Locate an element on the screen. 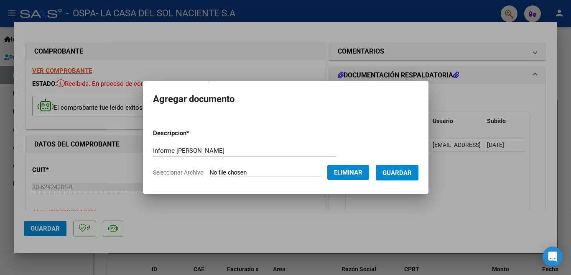  span: Eliminar is located at coordinates (348, 172).